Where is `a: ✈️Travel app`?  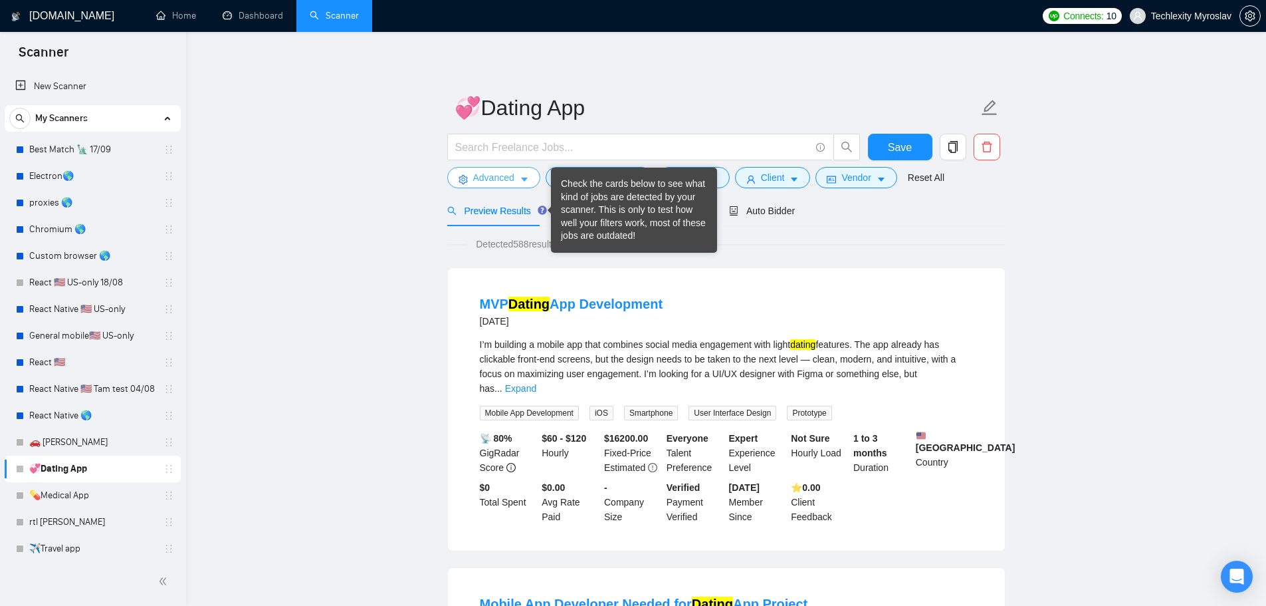
a: ✈️Travel app is located at coordinates (92, 548).